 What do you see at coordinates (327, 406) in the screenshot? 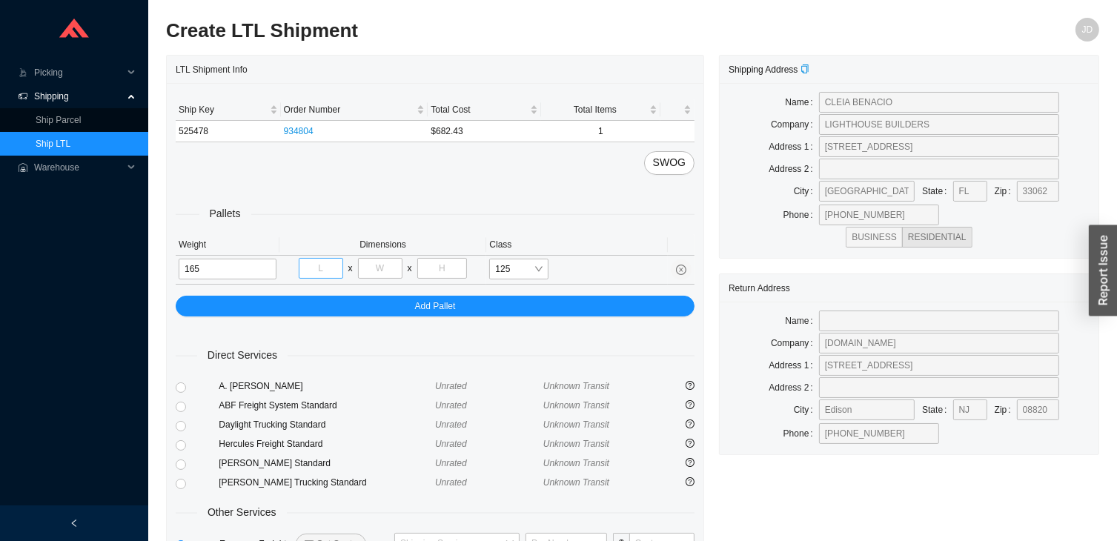
I see `div: ABF Freight System Standard` at bounding box center [327, 406].